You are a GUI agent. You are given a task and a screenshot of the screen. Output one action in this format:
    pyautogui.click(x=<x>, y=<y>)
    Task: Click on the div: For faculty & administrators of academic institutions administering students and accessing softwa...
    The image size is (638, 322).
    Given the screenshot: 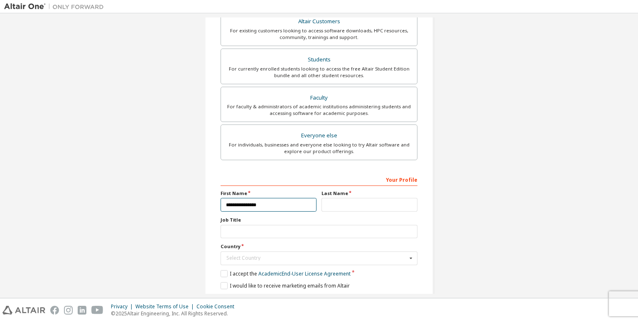 What is the action you would take?
    pyautogui.click(x=319, y=110)
    